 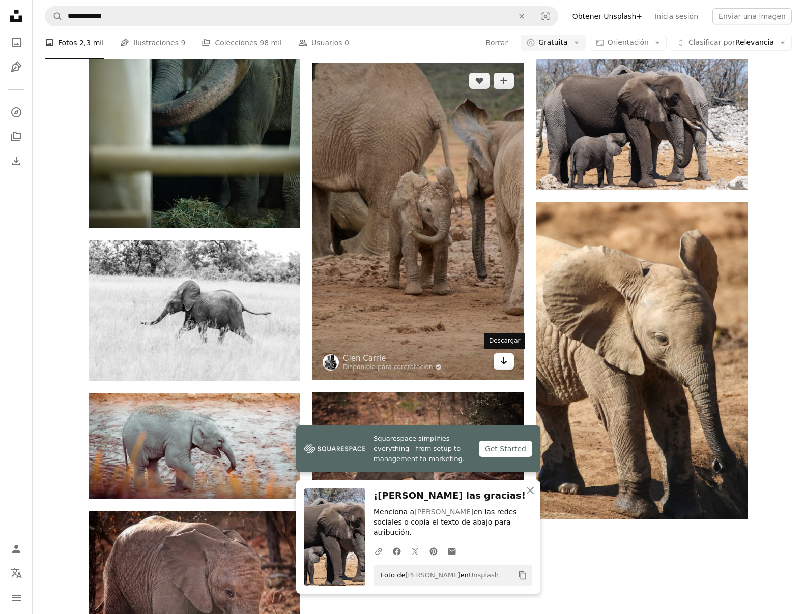 I want to click on img: Un bebé elefante caminando por un camino de tierra, so click(x=418, y=463).